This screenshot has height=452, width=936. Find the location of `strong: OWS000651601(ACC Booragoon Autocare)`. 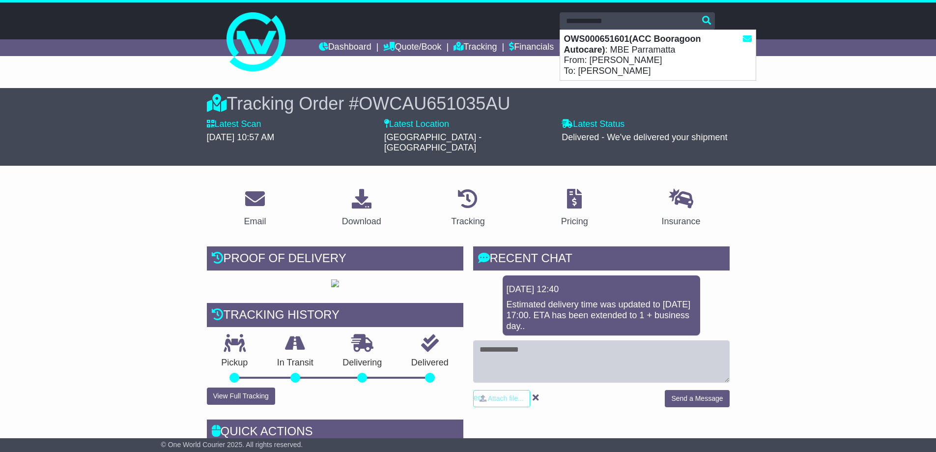

strong: OWS000651601(ACC Booragoon Autocare) is located at coordinates (633, 44).